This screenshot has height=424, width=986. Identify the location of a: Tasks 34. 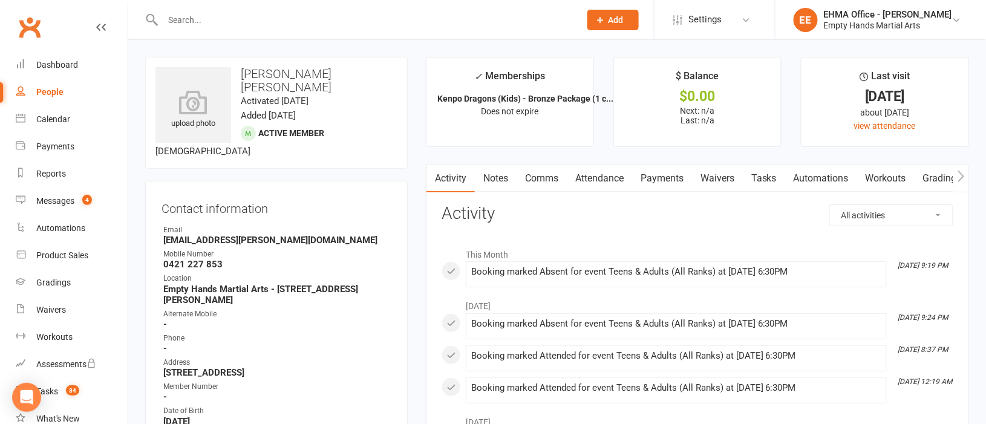
(71, 391).